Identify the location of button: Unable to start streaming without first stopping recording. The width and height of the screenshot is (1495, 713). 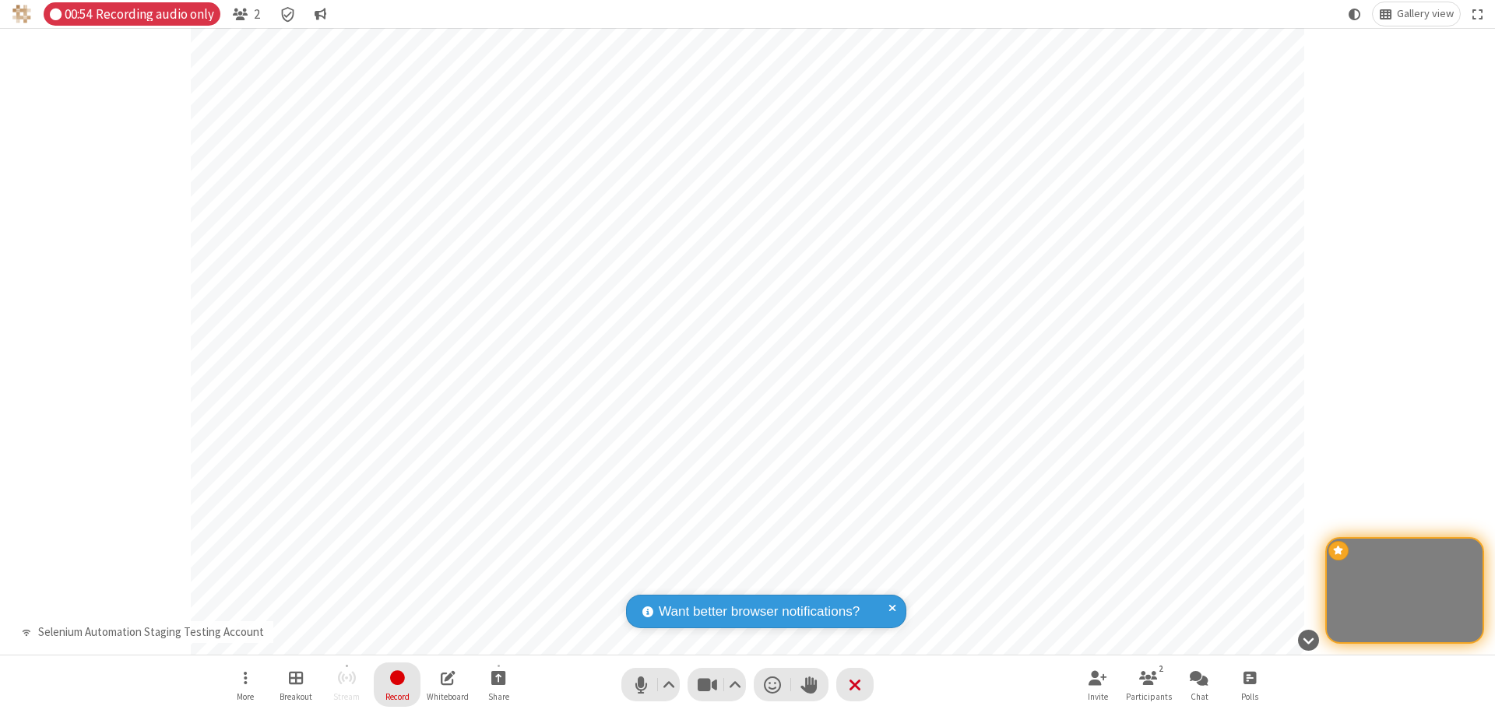
(347, 685).